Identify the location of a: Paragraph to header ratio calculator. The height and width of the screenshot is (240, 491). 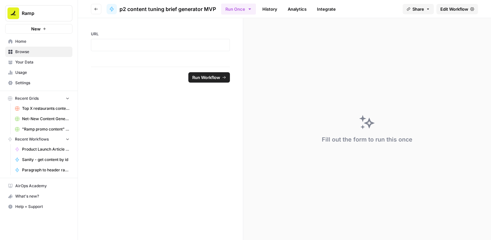
(42, 170).